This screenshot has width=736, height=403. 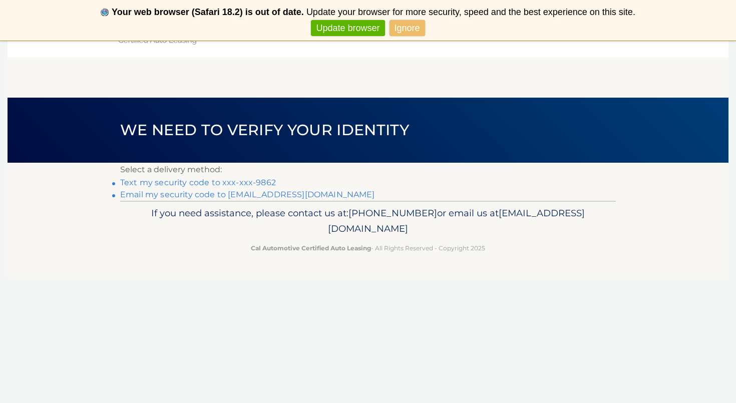 I want to click on a: Ignore, so click(x=407, y=28).